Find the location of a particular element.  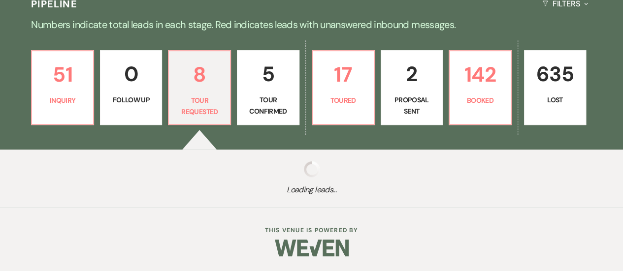

p: 0 is located at coordinates (131, 74).